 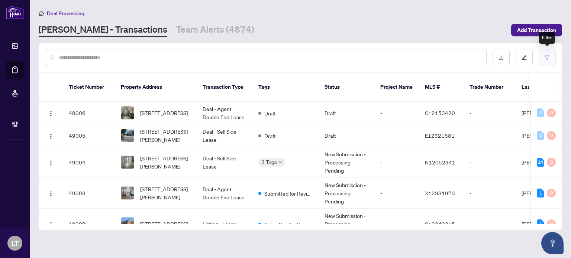 What do you see at coordinates (89, 136) in the screenshot?
I see `td: 49005` at bounding box center [89, 136].